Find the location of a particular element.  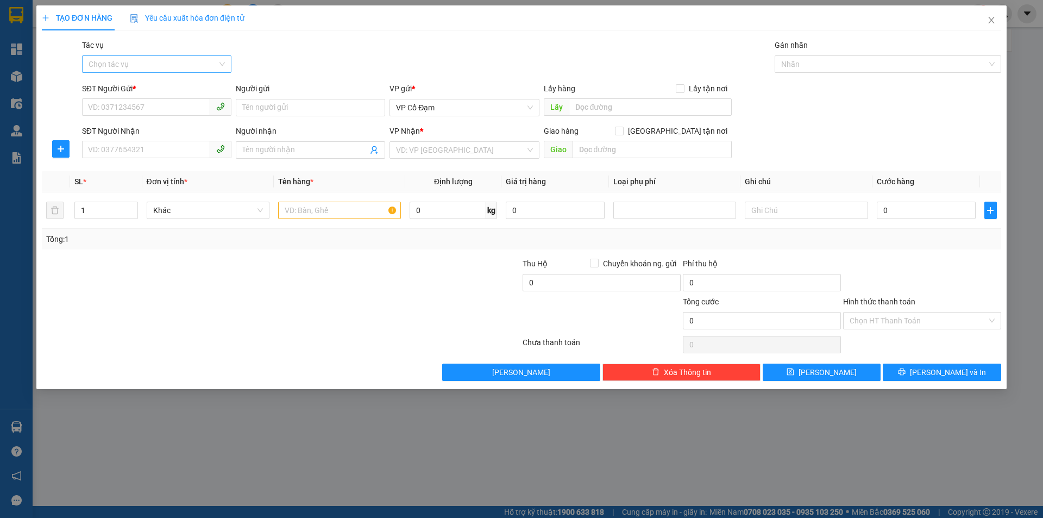

span: close is located at coordinates (992, 20).